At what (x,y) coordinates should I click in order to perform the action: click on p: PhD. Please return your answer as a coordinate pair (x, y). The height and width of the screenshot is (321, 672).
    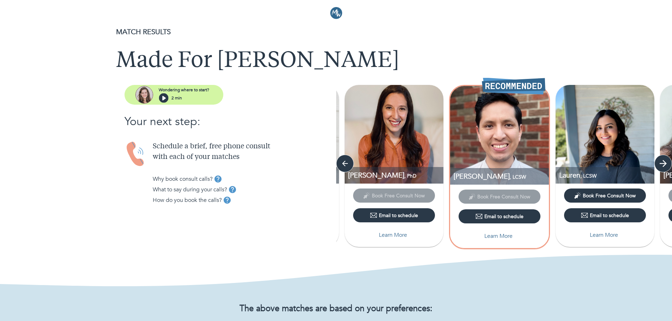
    Looking at the image, I should click on (396, 175).